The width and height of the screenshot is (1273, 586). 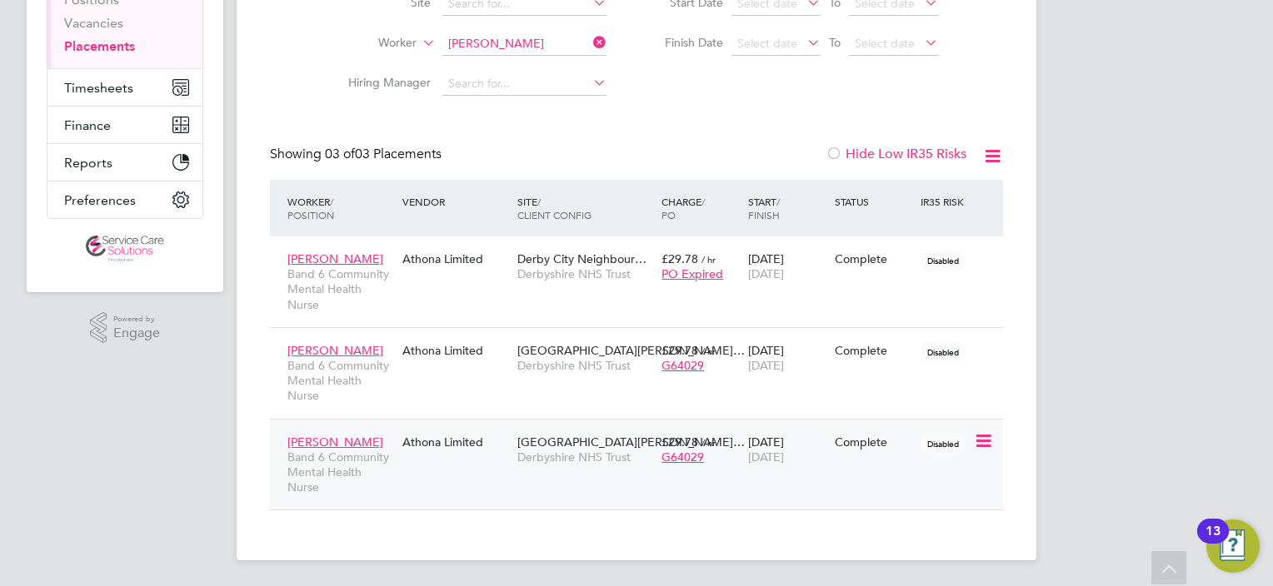 What do you see at coordinates (125, 87) in the screenshot?
I see `button: Timesheets` at bounding box center [125, 87].